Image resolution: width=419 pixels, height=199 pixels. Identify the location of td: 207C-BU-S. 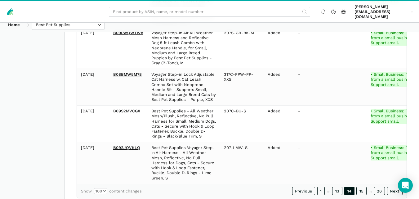
(242, 124).